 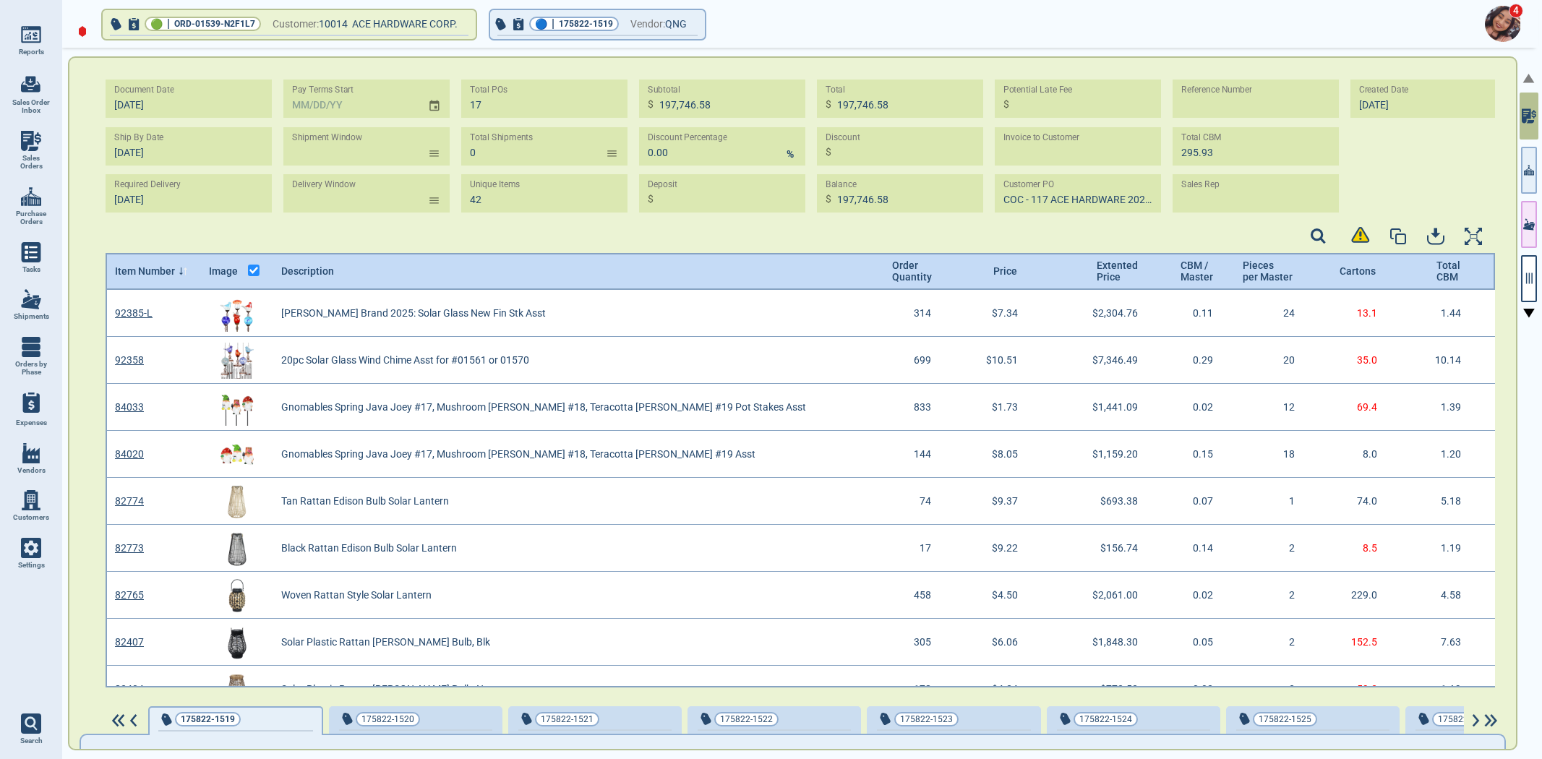 What do you see at coordinates (1041, 137) in the screenshot?
I see `label: Invoice to Customer` at bounding box center [1041, 137].